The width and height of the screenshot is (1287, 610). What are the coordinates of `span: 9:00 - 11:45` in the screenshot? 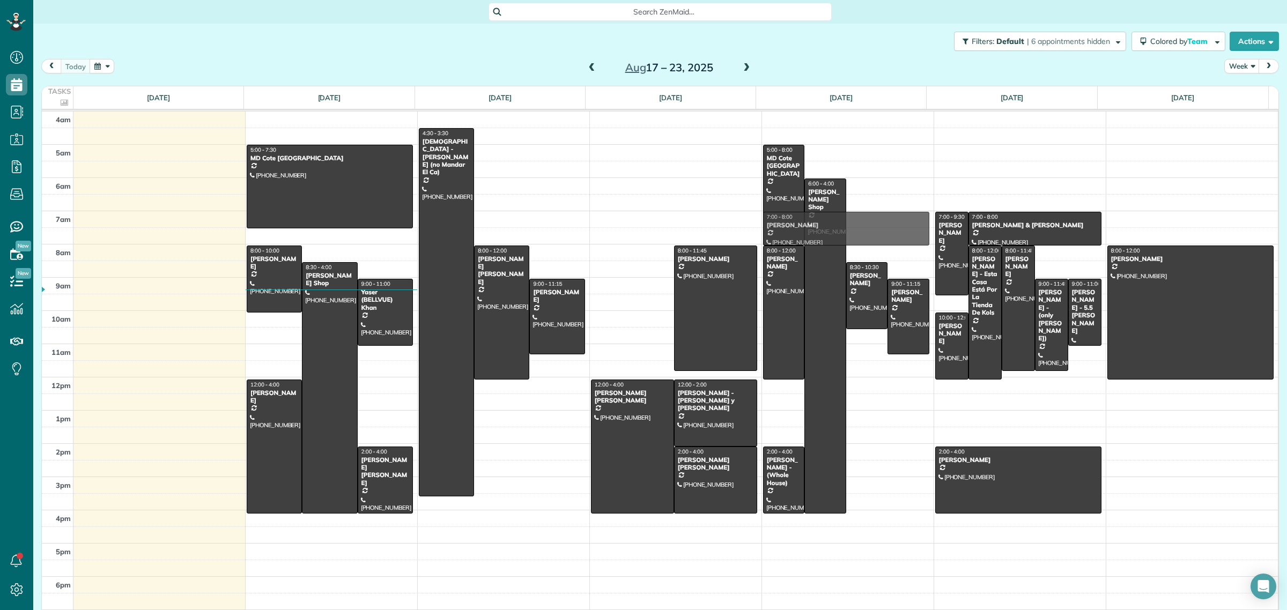 It's located at (1053, 284).